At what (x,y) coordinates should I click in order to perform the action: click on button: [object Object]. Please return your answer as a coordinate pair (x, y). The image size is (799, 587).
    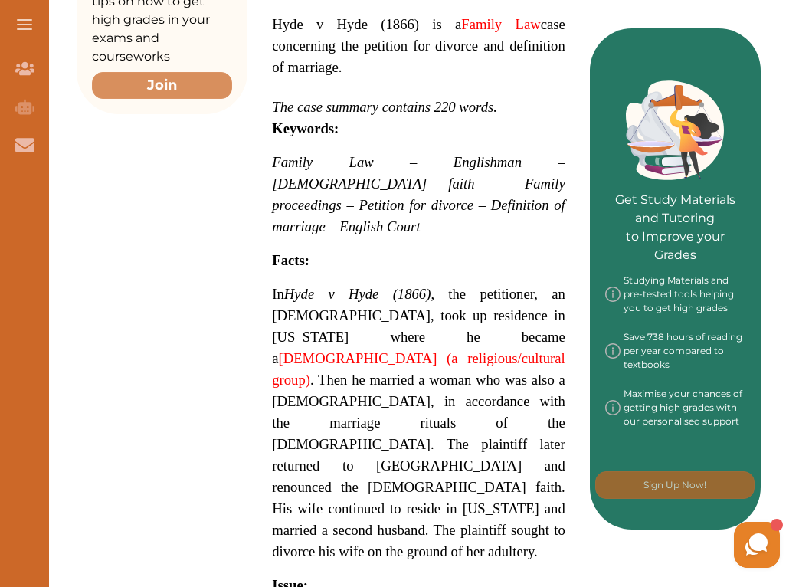
    Looking at the image, I should click on (675, 485).